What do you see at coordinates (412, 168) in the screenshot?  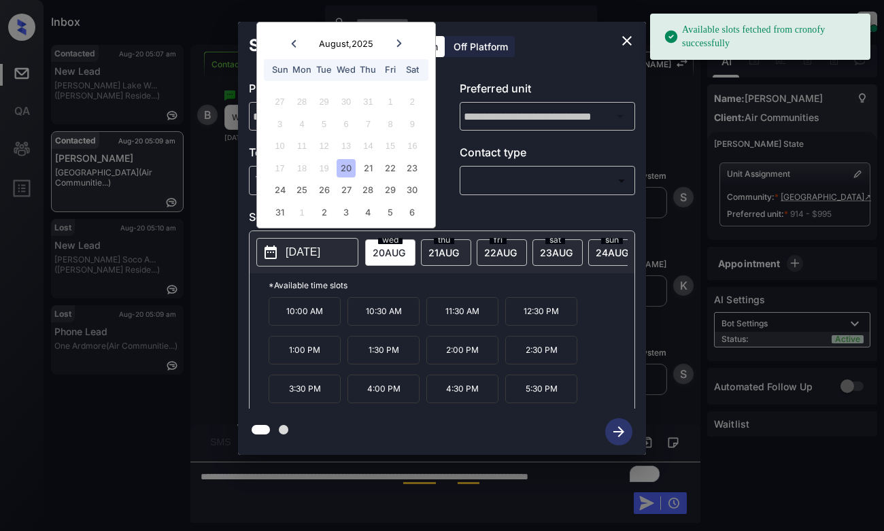 I see `div: Choose Saturday, August 23rd, 2025` at bounding box center [412, 168].